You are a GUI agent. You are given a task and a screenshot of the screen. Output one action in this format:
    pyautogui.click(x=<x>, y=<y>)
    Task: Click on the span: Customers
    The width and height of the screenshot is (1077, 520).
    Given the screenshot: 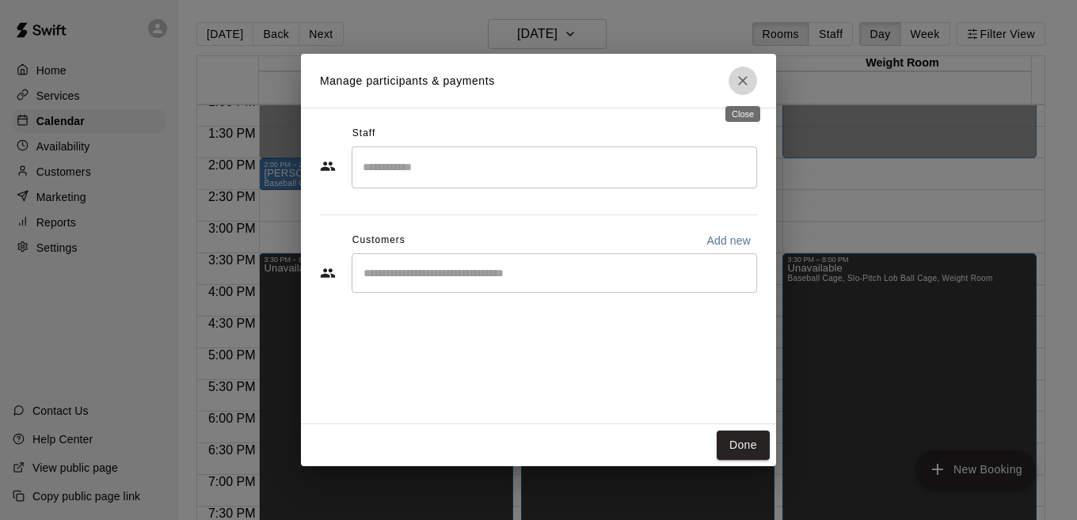 What is the action you would take?
    pyautogui.click(x=379, y=241)
    